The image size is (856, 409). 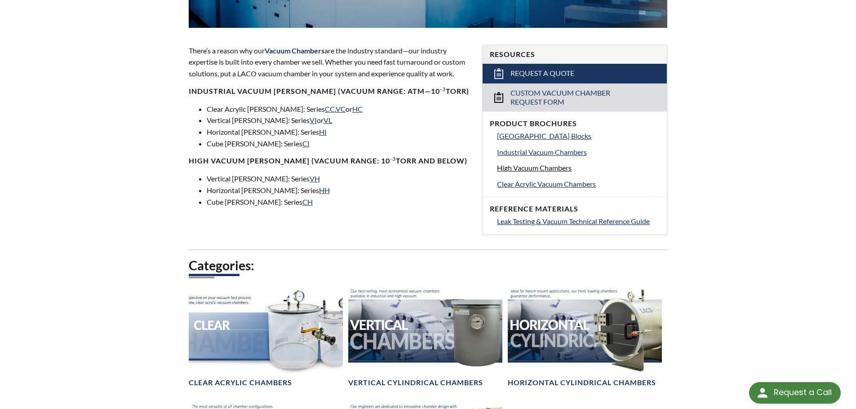 What do you see at coordinates (330, 62) in the screenshot?
I see `p: There’s a reason why our are the industry standard—our industry expertise is built into every cha...` at bounding box center [330, 62].